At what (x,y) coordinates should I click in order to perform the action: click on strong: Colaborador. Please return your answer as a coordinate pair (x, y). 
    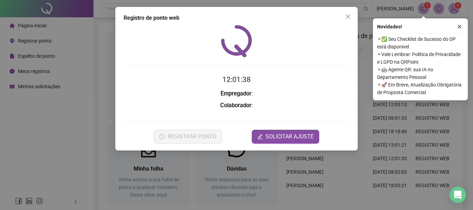
    Looking at the image, I should click on (236, 105).